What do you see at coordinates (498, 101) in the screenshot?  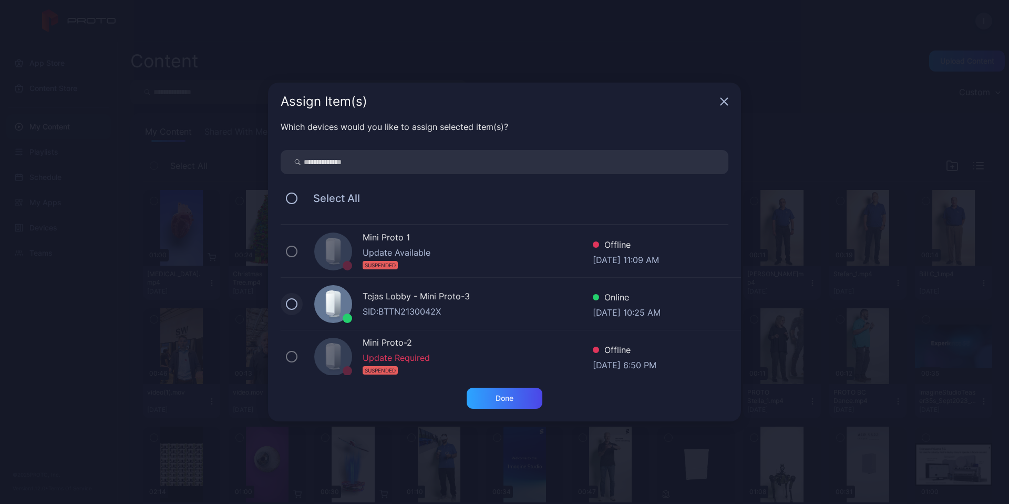 I see `div: Assign Item(s)` at bounding box center [498, 101].